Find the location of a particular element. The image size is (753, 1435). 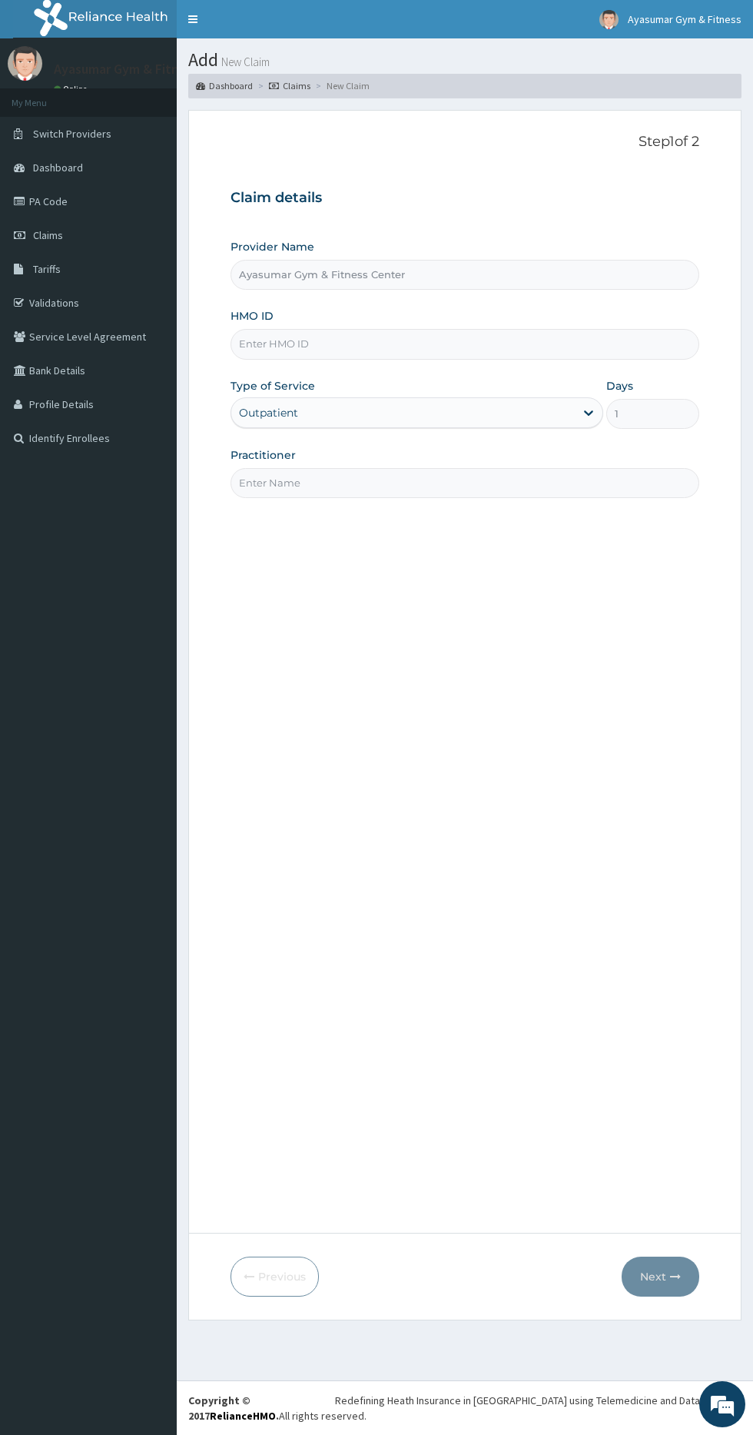

span: Tariffs is located at coordinates (47, 269).